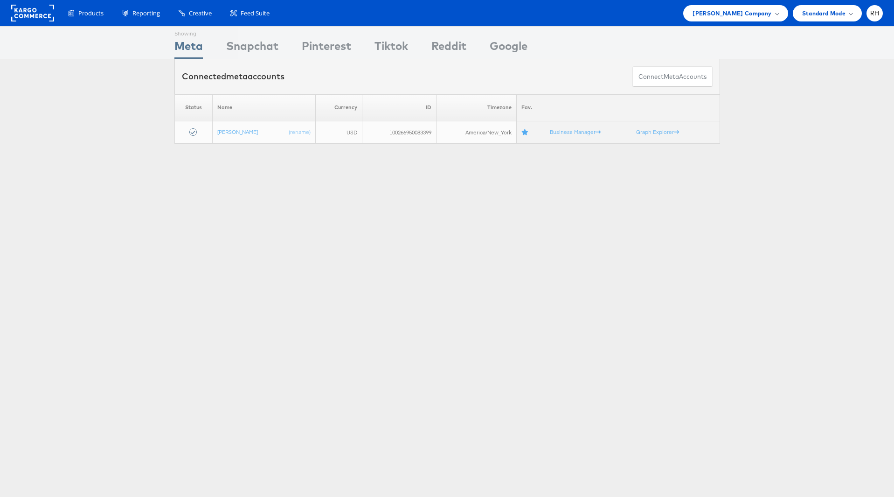 This screenshot has width=894, height=497. I want to click on span: Reporting, so click(146, 13).